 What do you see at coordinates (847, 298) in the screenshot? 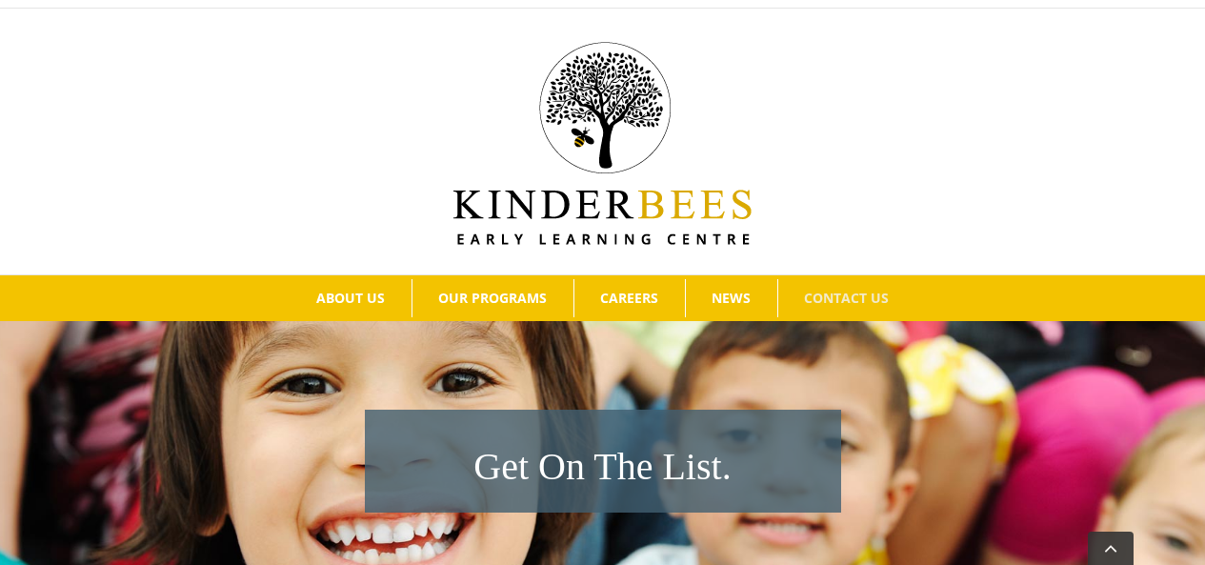
I see `a: CONTACT US` at bounding box center [847, 298].